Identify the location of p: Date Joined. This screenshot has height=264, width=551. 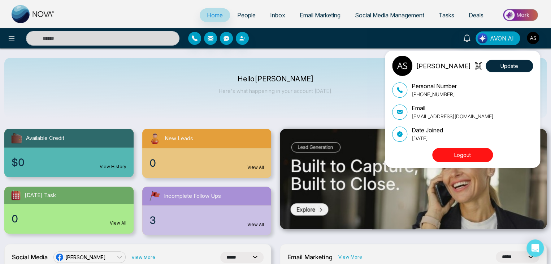
(427, 130).